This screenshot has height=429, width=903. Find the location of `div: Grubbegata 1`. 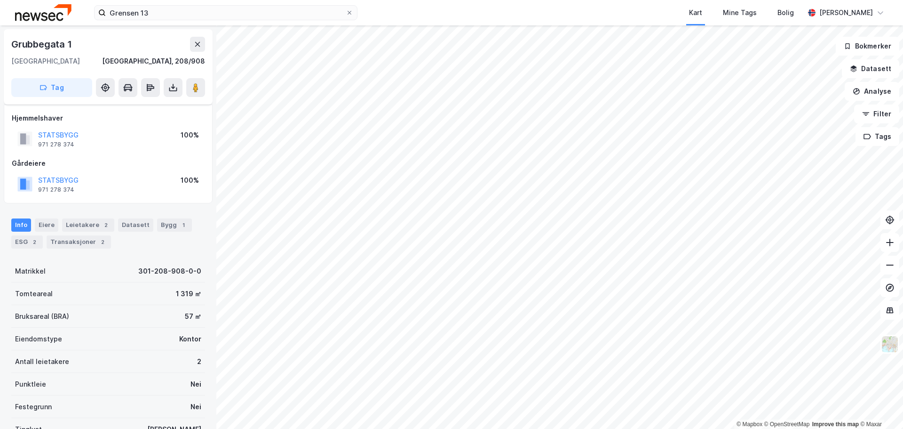

div: Grubbegata 1 is located at coordinates (42, 44).